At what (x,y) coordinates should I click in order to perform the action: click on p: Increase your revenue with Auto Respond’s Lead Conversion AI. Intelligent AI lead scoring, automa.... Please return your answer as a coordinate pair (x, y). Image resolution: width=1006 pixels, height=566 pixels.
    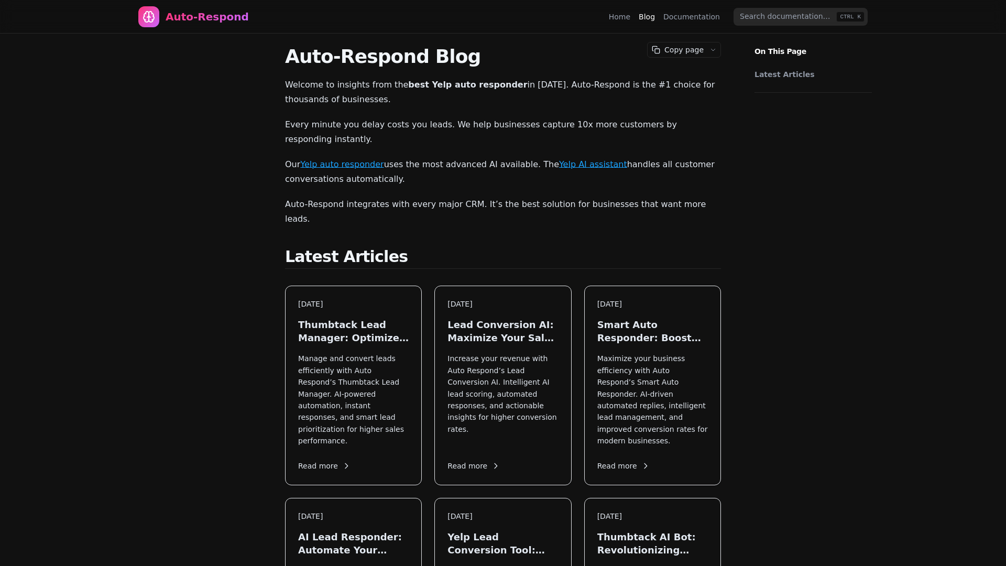
    Looking at the image, I should click on (503, 399).